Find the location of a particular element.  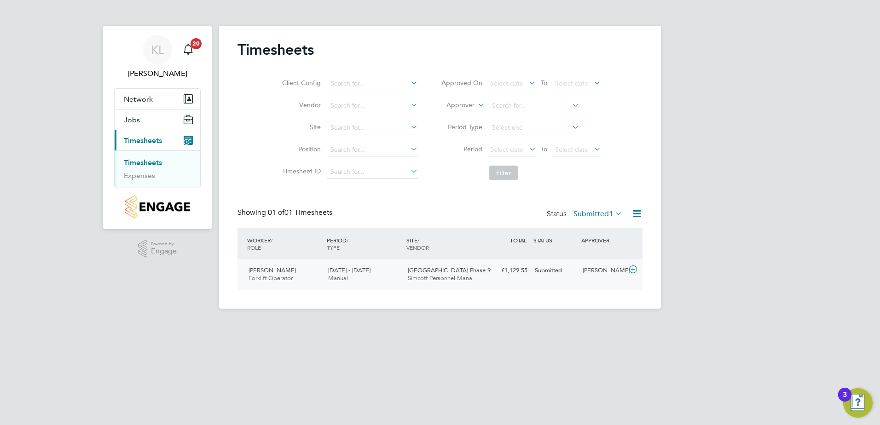

div: APPROVER is located at coordinates (603, 240).